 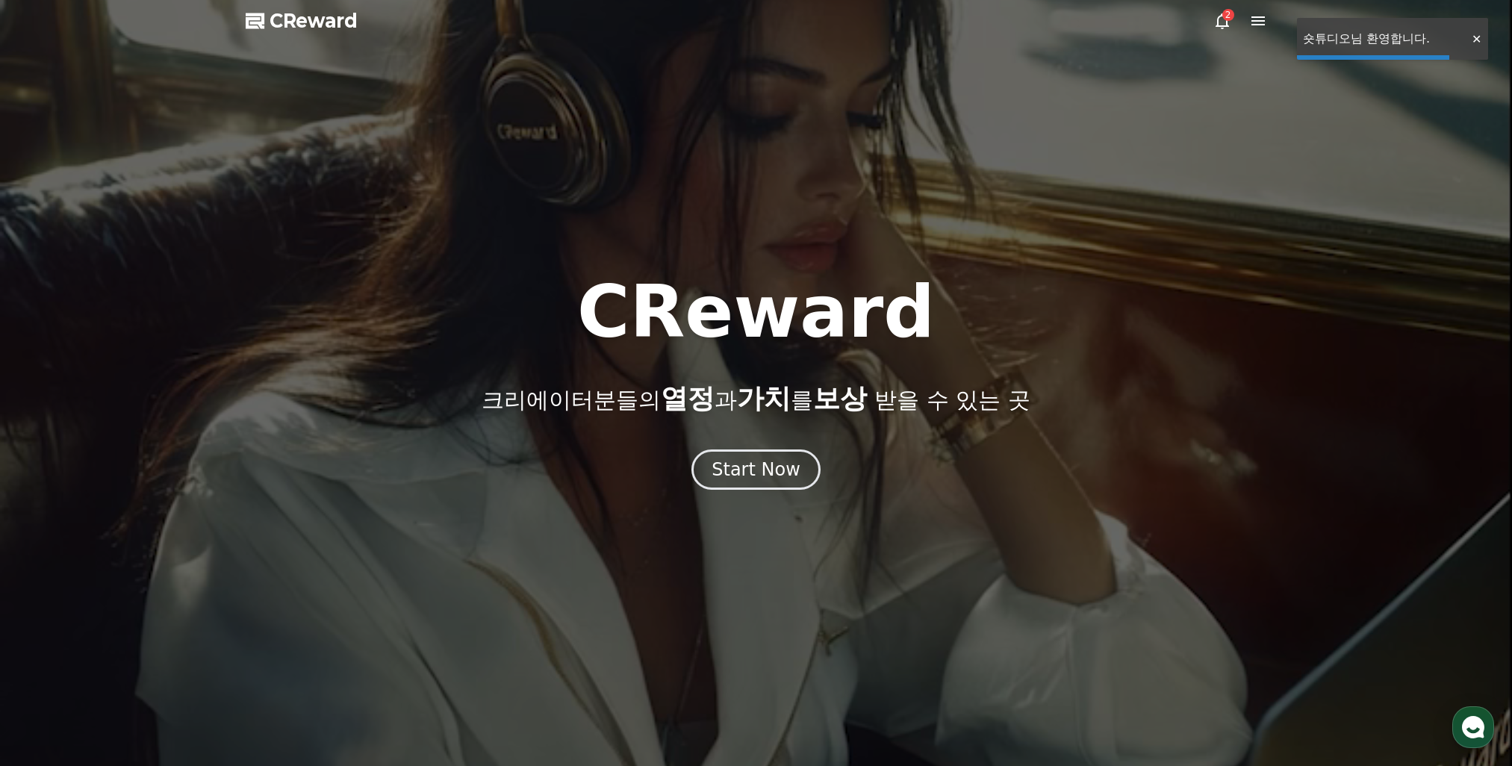 I want to click on div: Start Now, so click(x=756, y=470).